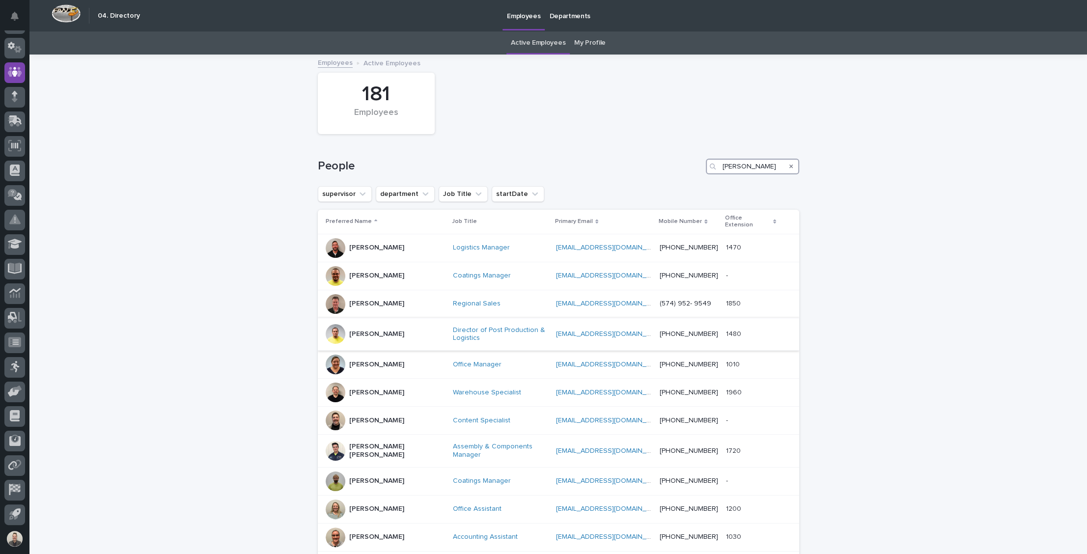  Describe the element at coordinates (335, 62) in the screenshot. I see `a: Employees` at that location.